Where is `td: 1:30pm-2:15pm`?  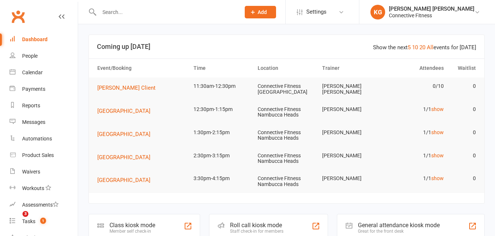
td: 1:30pm-2:15pm is located at coordinates (222, 133).